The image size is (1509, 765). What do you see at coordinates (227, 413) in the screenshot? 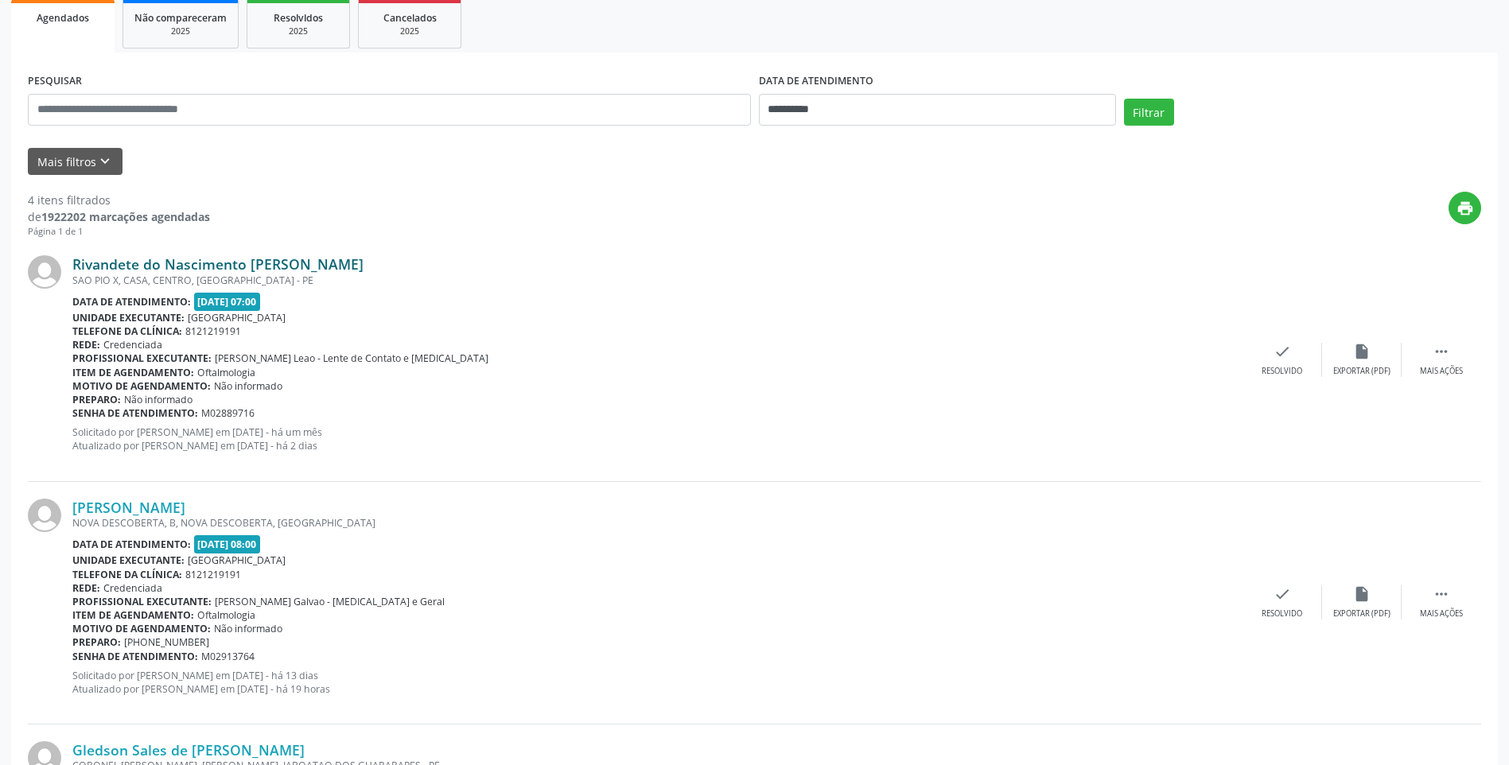
I see `span: M02889716` at bounding box center [227, 413].